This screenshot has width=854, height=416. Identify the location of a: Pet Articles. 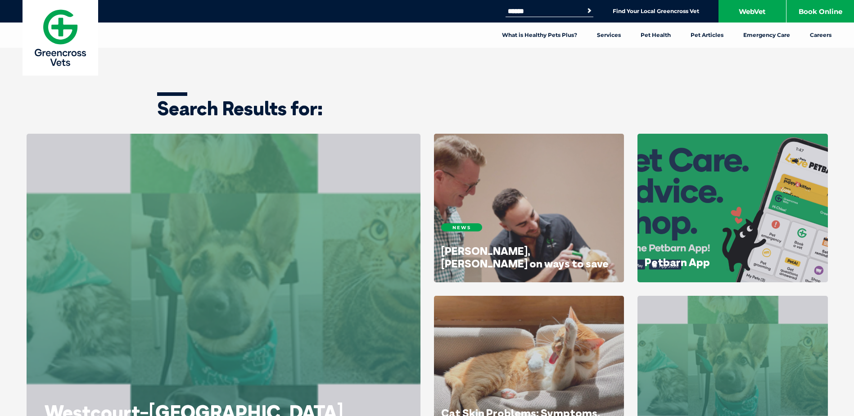
(707, 35).